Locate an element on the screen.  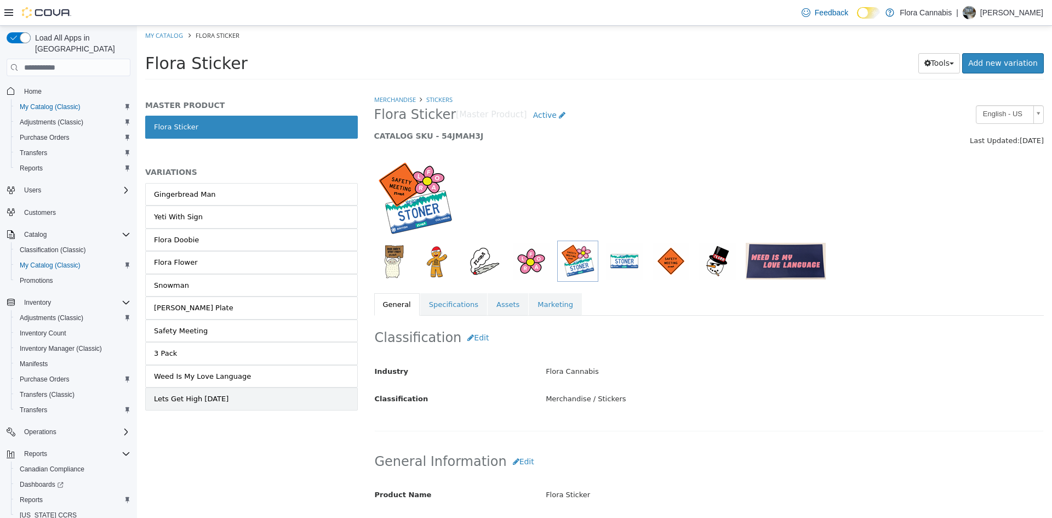
span: Feedback is located at coordinates (831, 13).